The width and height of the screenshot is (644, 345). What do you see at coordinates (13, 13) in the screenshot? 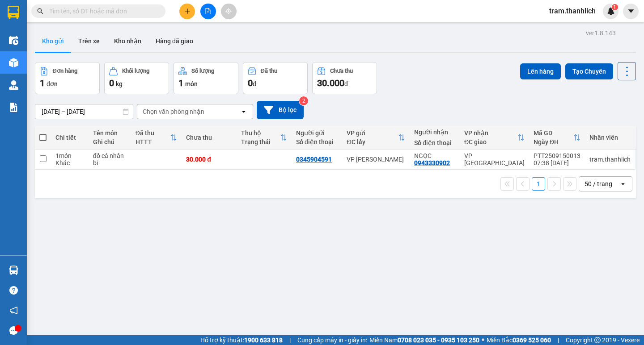
I see `img: logo-vxr` at bounding box center [13, 13].